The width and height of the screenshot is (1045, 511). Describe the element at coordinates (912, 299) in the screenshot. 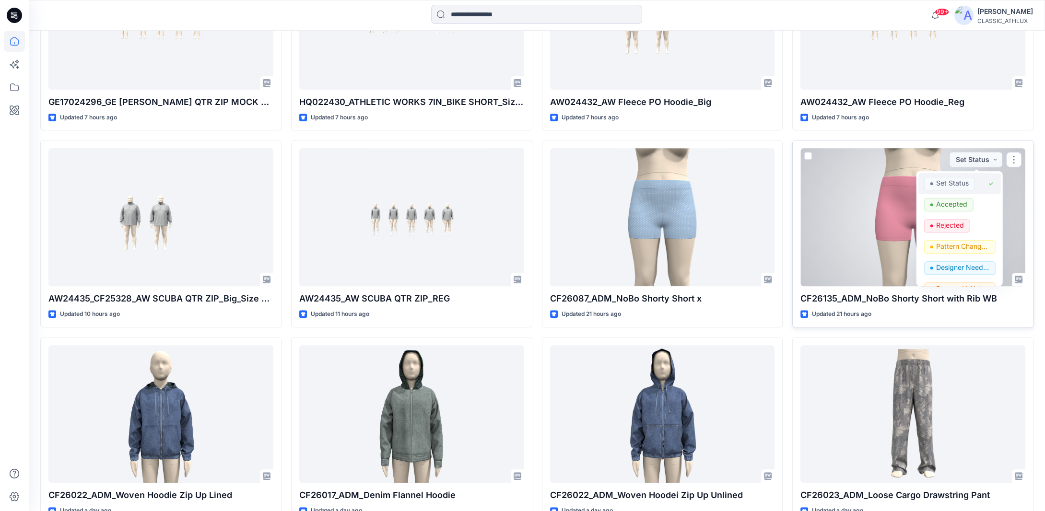

I see `p: CF26135_ADM_NoBo Shorty Short with Rib WB` at that location.